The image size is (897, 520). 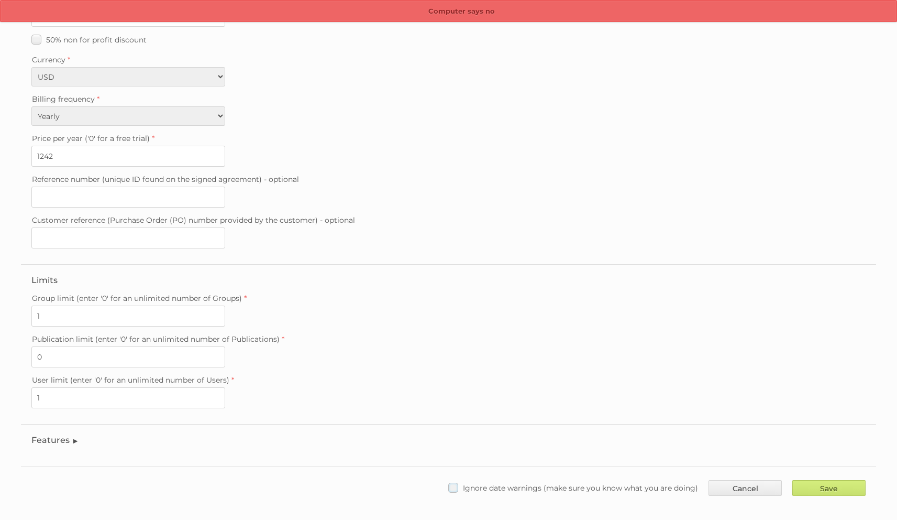 I want to click on legend: Features, so click(x=55, y=440).